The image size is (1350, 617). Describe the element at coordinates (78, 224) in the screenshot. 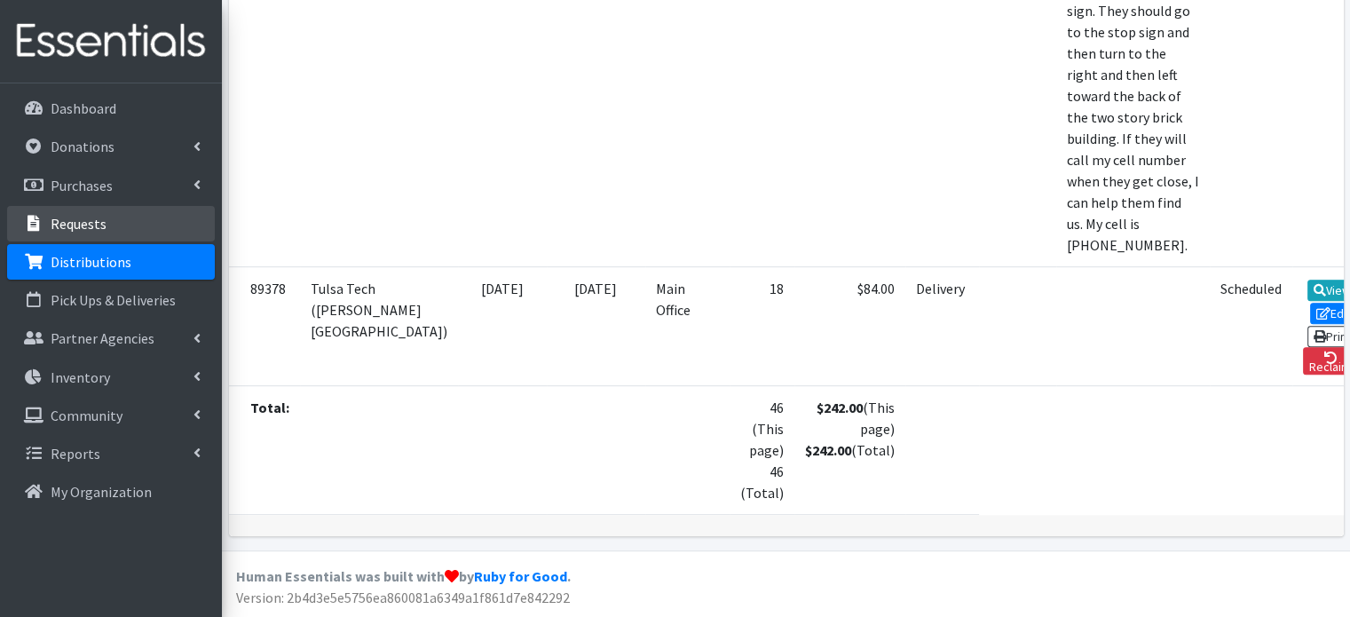

I see `p: Requests` at that location.